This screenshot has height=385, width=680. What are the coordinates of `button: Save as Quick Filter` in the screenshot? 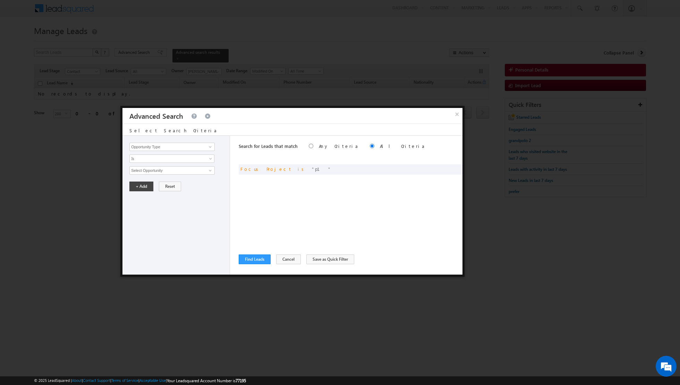 It's located at (330, 259).